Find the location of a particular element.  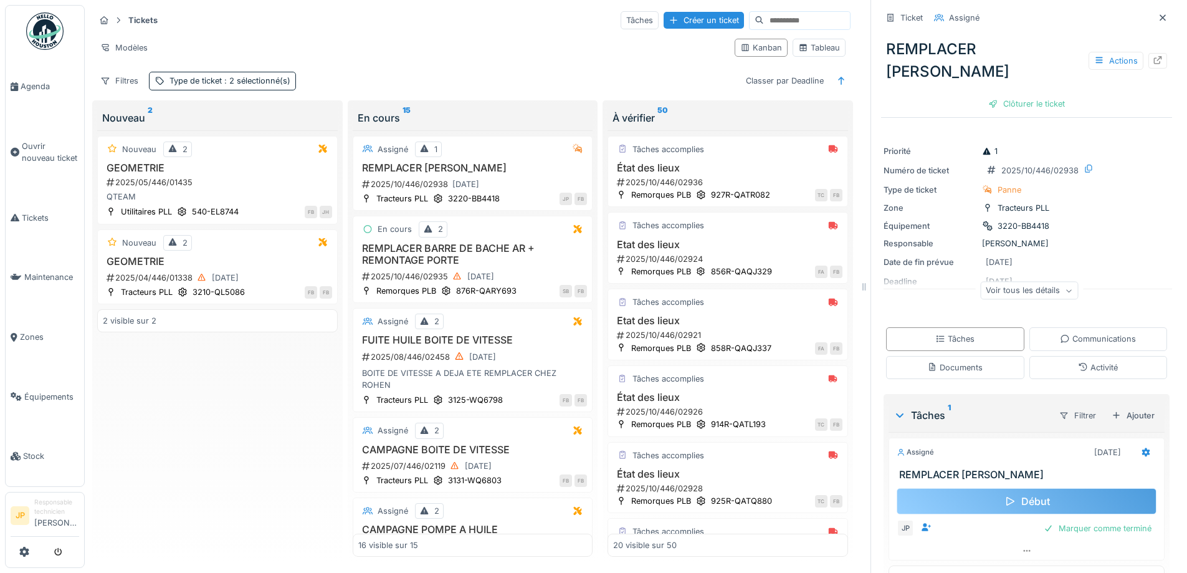

div: Panne is located at coordinates (1009, 189).